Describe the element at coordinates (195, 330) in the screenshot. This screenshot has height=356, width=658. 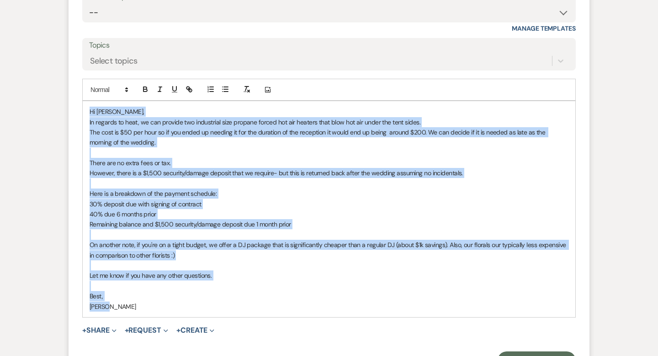
I see `button: Create` at that location.